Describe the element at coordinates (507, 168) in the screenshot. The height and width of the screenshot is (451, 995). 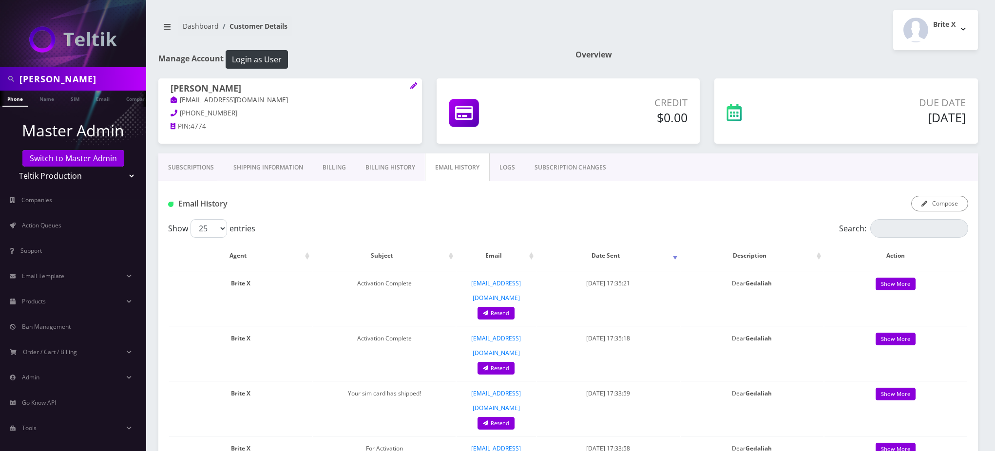
I see `a: LOGS` at that location.